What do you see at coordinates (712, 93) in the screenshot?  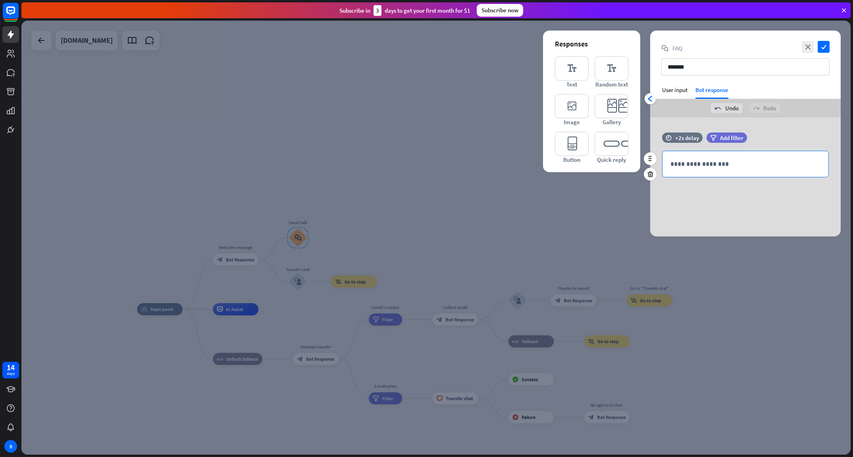 I see `div: Bot response` at bounding box center [712, 93].